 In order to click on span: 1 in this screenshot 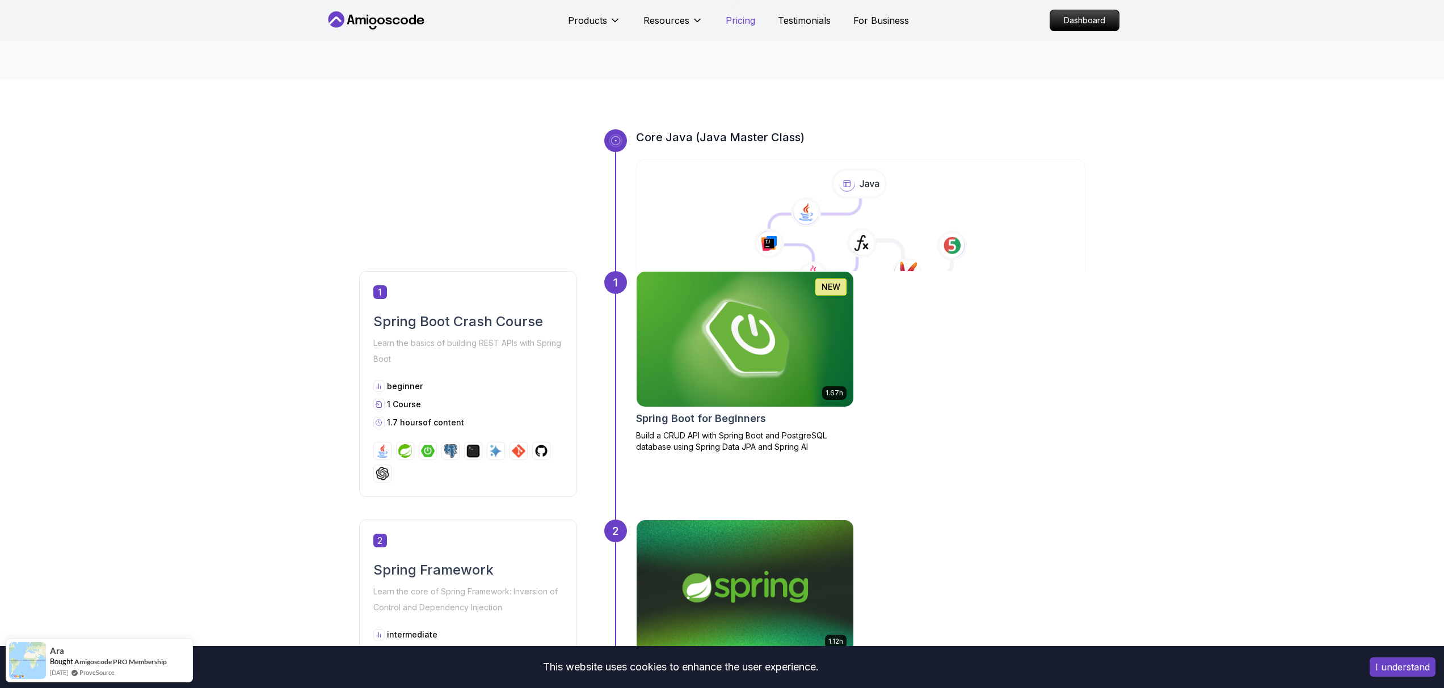, I will do `click(380, 292)`.